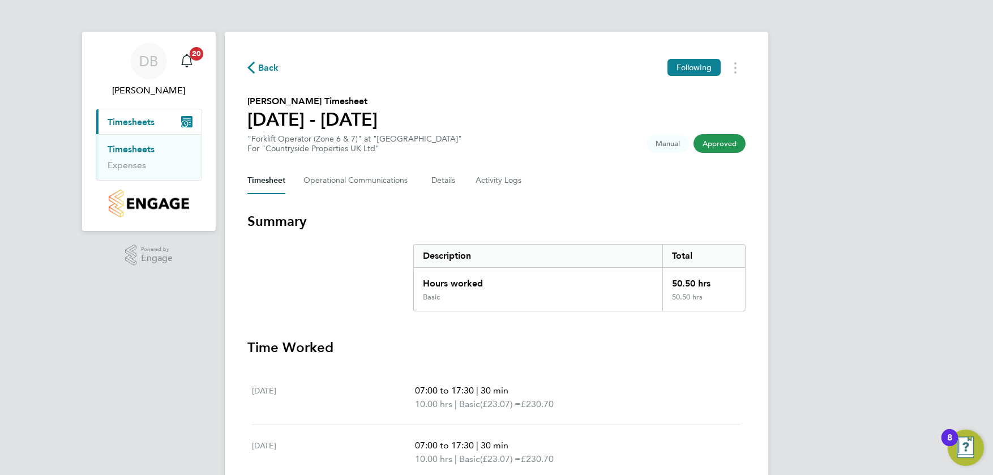  I want to click on div: For "Countryside Properties UK Ltd", so click(355, 148).